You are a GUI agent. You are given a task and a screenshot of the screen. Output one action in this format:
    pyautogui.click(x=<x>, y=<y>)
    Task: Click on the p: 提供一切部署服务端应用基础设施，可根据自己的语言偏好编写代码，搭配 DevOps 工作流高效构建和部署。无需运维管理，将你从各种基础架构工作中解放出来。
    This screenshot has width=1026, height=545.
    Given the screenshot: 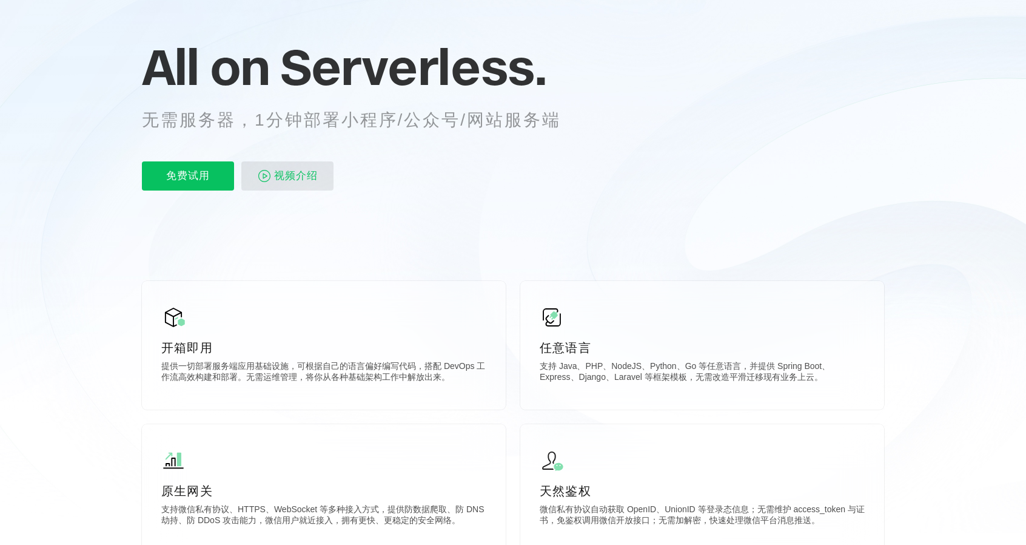 What is the action you would take?
    pyautogui.click(x=324, y=373)
    